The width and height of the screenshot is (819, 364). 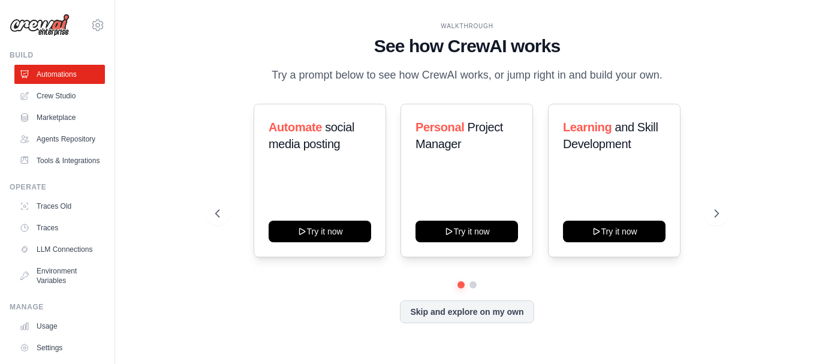 I want to click on a: LLM Connections, so click(x=59, y=250).